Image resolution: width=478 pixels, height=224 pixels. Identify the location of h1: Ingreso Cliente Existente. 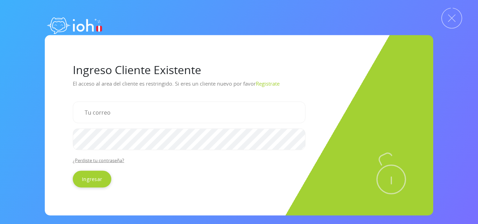
(239, 70).